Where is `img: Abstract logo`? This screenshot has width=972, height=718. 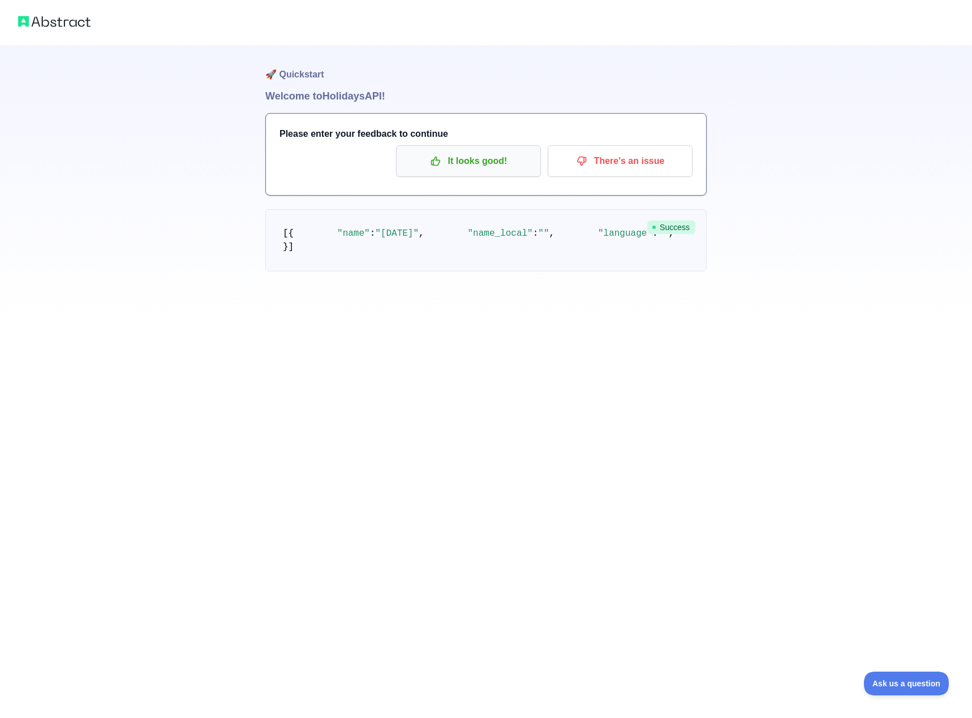
img: Abstract logo is located at coordinates (54, 21).